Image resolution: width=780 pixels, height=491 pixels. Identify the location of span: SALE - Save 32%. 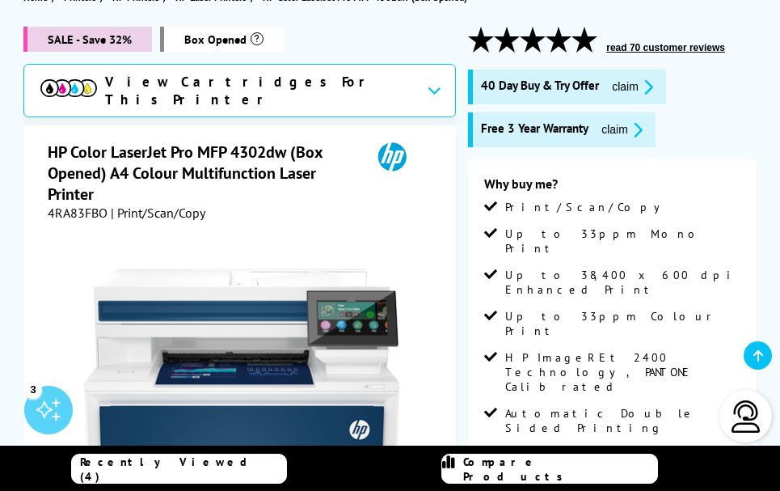
(87, 39).